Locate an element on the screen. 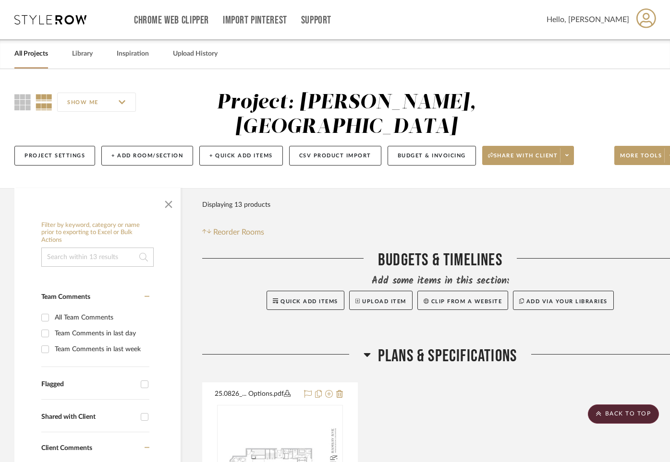 This screenshot has height=462, width=670. a: Upload History is located at coordinates (195, 54).